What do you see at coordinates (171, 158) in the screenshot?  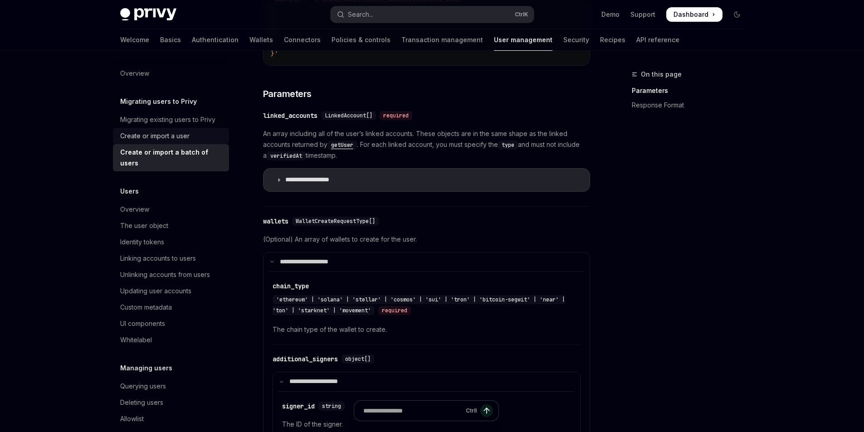 I see `a: Create or import a batch of users` at bounding box center [171, 158].